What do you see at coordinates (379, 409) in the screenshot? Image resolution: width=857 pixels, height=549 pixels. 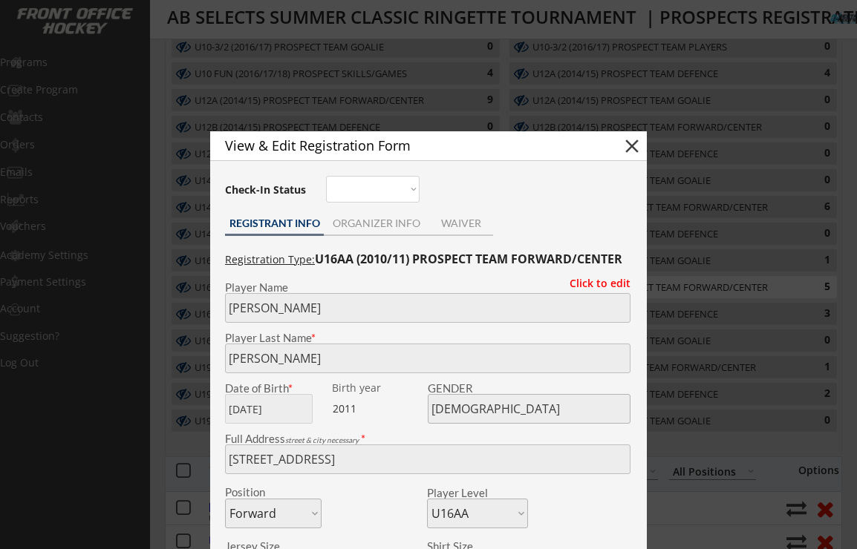 I see `div: 2011` at bounding box center [379, 409].